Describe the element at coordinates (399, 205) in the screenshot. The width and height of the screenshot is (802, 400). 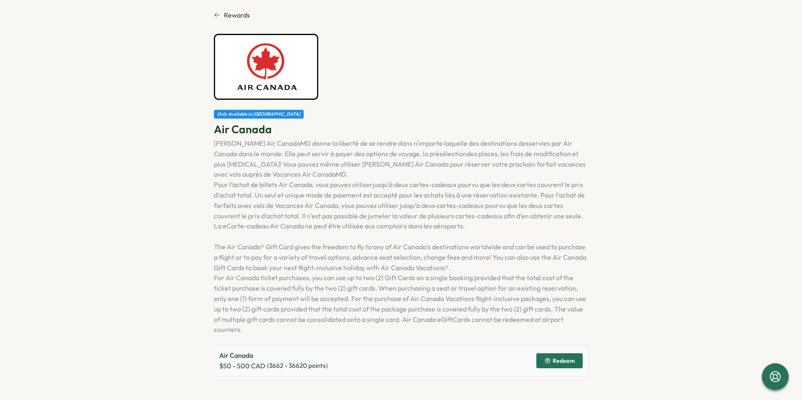
I see `span: Pour l’achat de billets Air Canada, vous pouvez utiliserjusqu’à deux cartes-cadeaux pourvu que le...` at that location.